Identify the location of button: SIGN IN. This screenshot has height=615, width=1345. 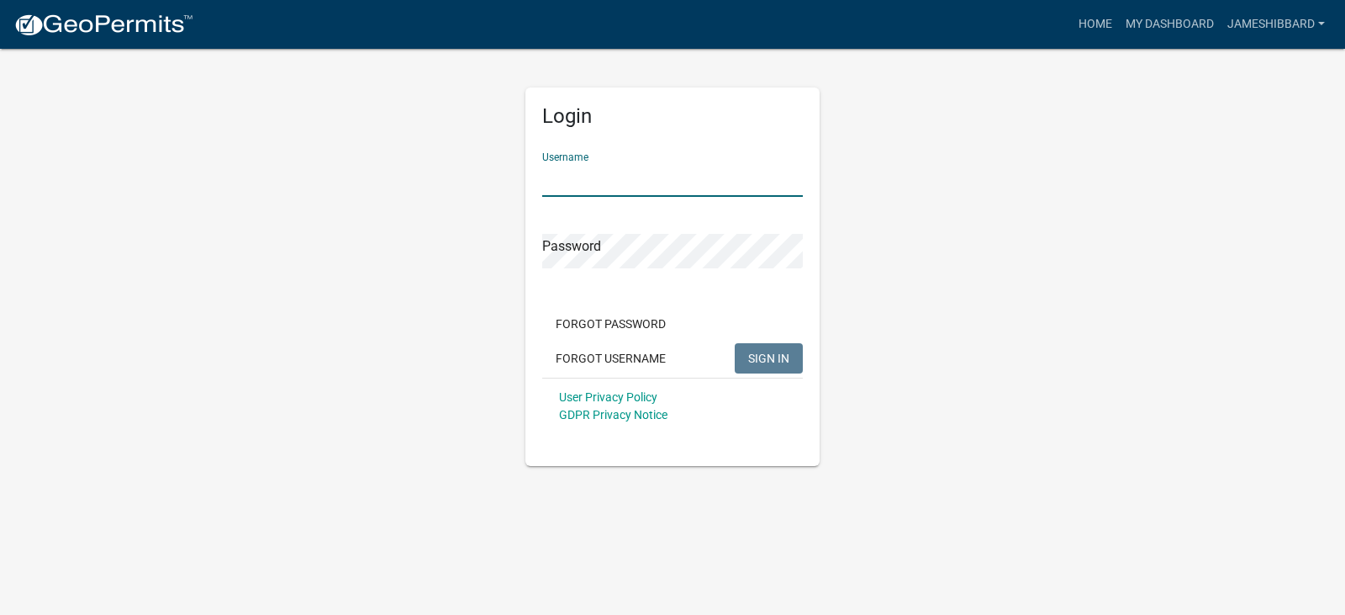
(769, 358).